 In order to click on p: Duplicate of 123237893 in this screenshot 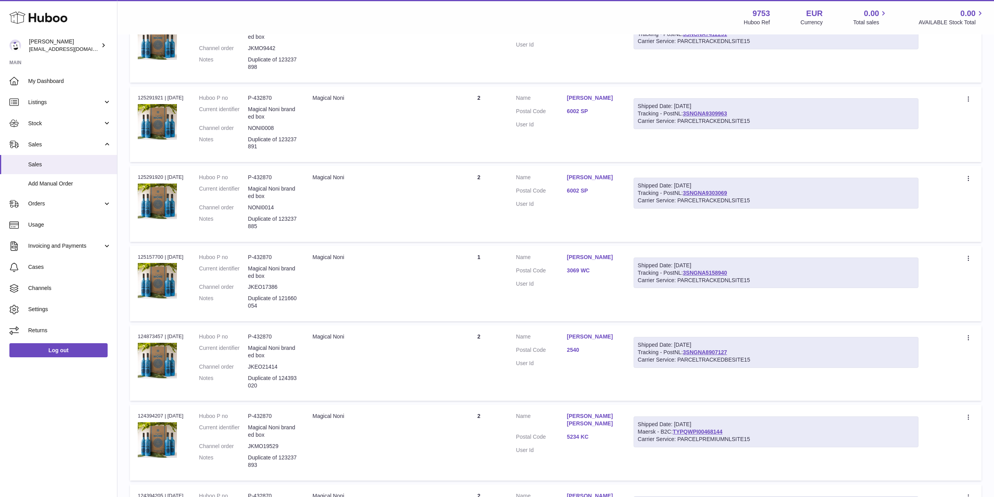, I will do `click(272, 462)`.